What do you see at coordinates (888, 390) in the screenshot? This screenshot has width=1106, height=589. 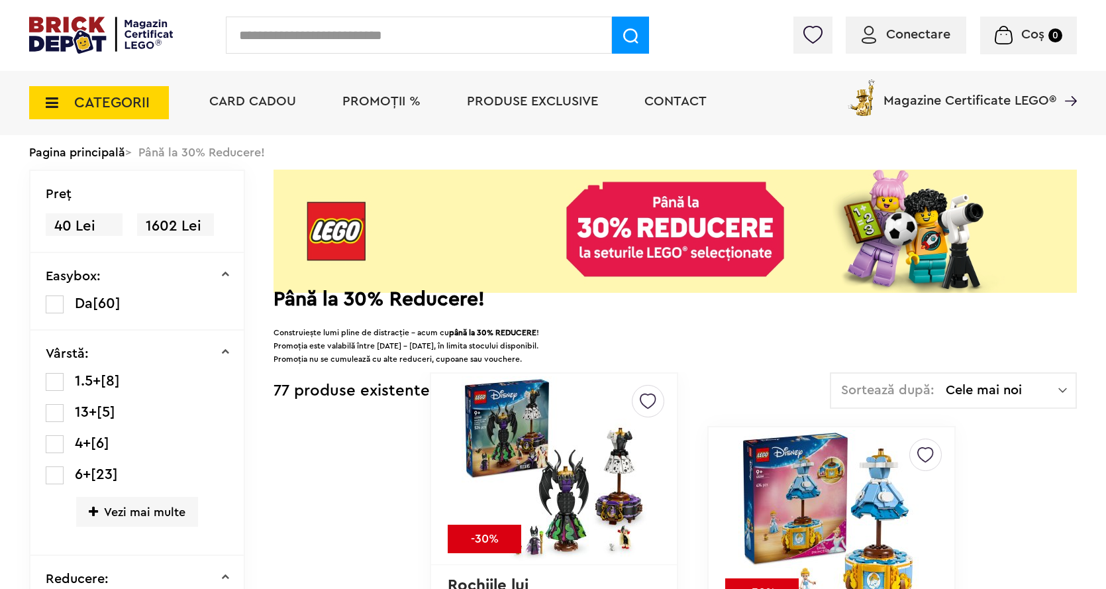 I see `span: Sortează după:` at bounding box center [888, 390].